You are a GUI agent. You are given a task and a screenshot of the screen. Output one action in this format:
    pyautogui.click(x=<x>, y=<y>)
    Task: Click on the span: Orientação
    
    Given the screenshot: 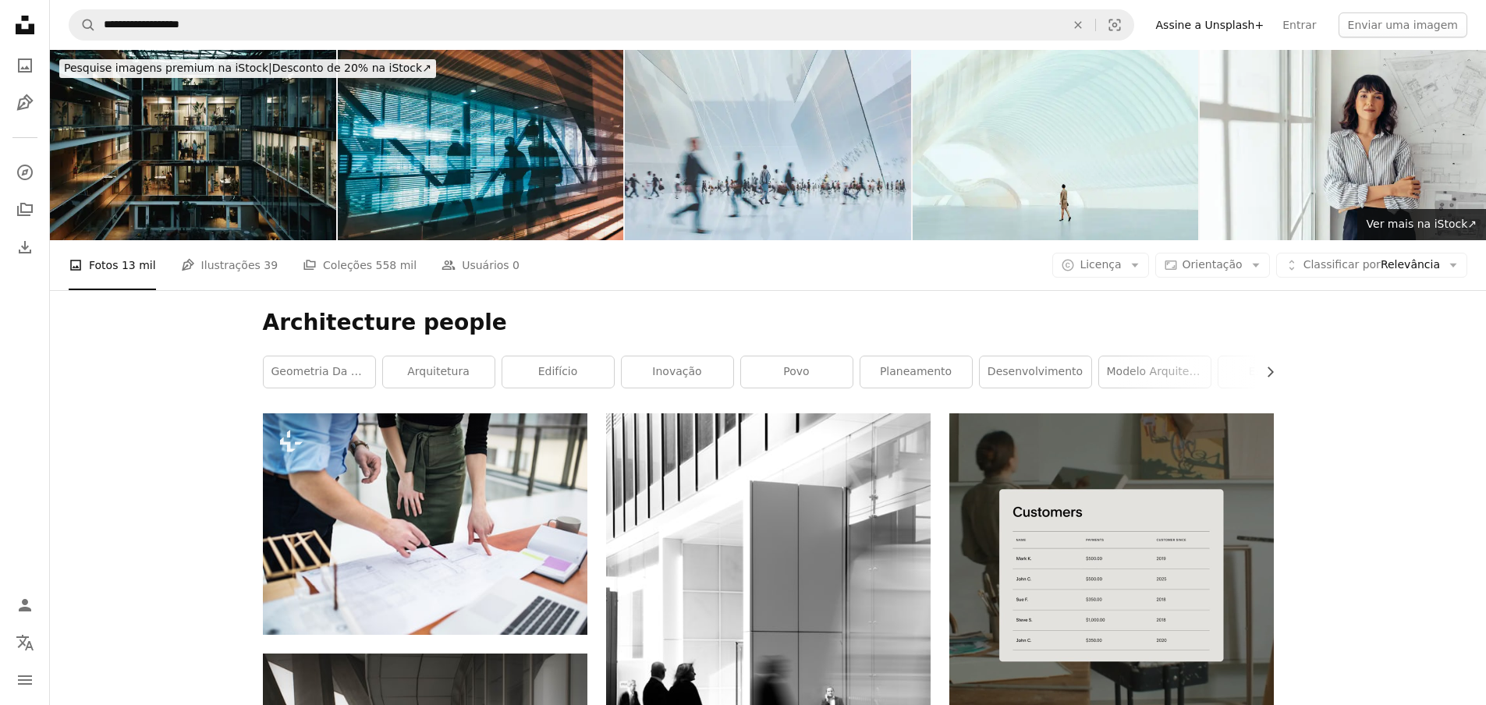 What is the action you would take?
    pyautogui.click(x=1213, y=265)
    